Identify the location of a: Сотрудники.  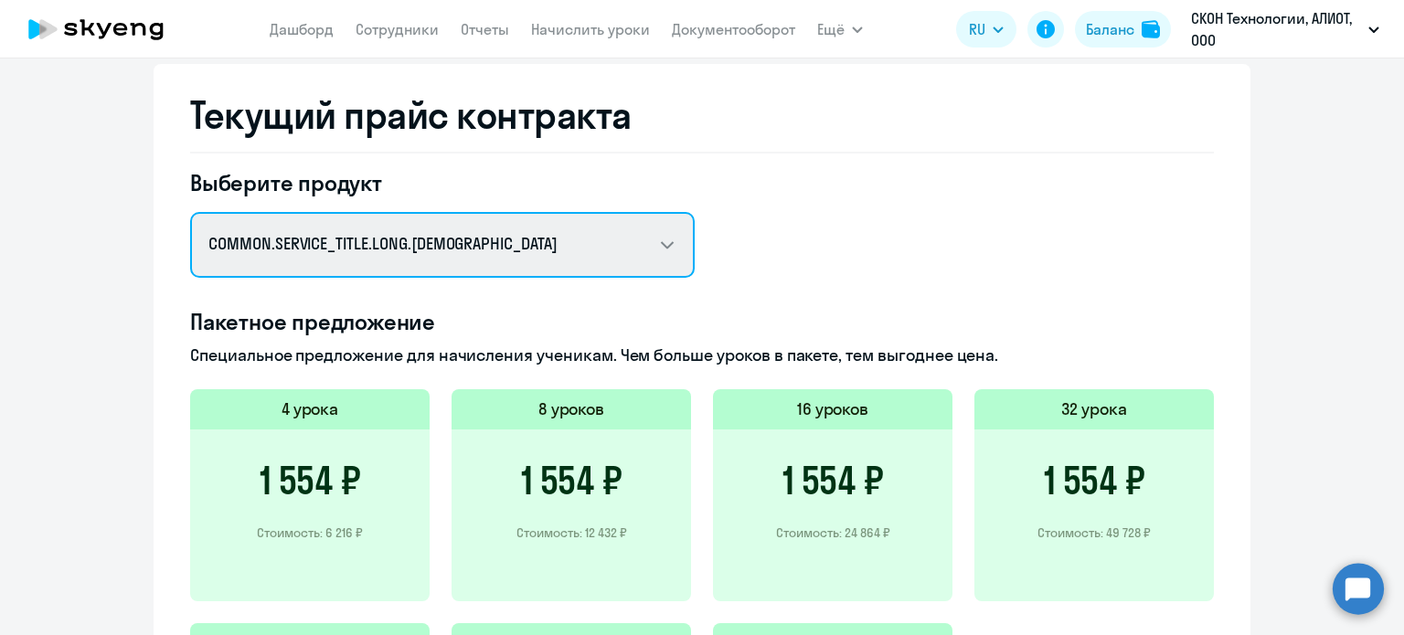
(397, 29).